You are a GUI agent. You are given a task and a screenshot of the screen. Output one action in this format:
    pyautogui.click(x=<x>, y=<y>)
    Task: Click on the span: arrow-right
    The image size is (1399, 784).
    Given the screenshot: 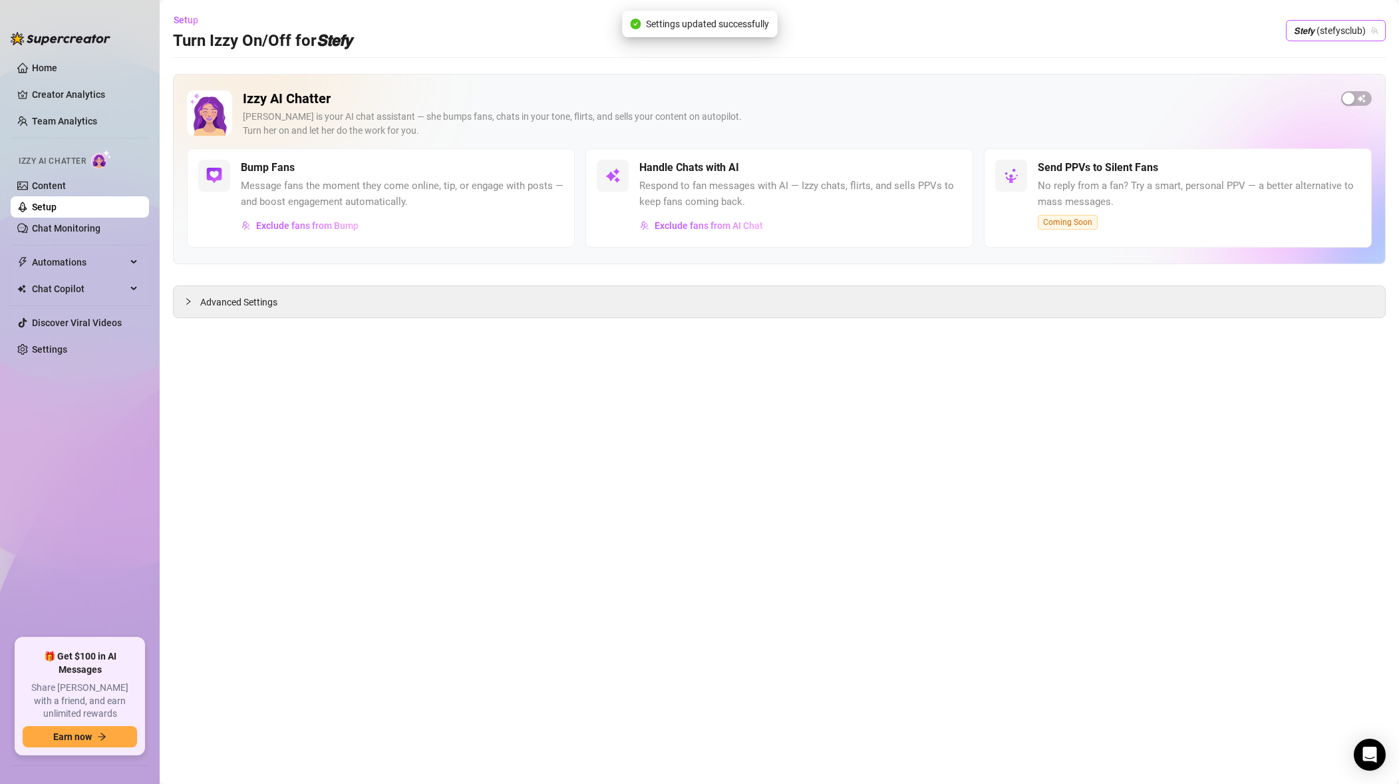 What is the action you would take?
    pyautogui.click(x=102, y=736)
    